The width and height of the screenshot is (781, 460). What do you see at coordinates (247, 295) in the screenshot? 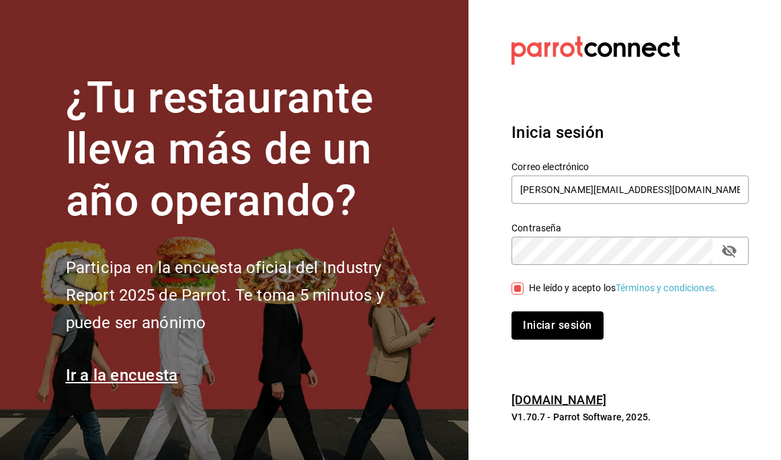
I see `h2: Participa en la encuesta oficial del Industry Report 2025 de Parrot. Te toma 5 minutos y puede se...` at bounding box center [247, 295].